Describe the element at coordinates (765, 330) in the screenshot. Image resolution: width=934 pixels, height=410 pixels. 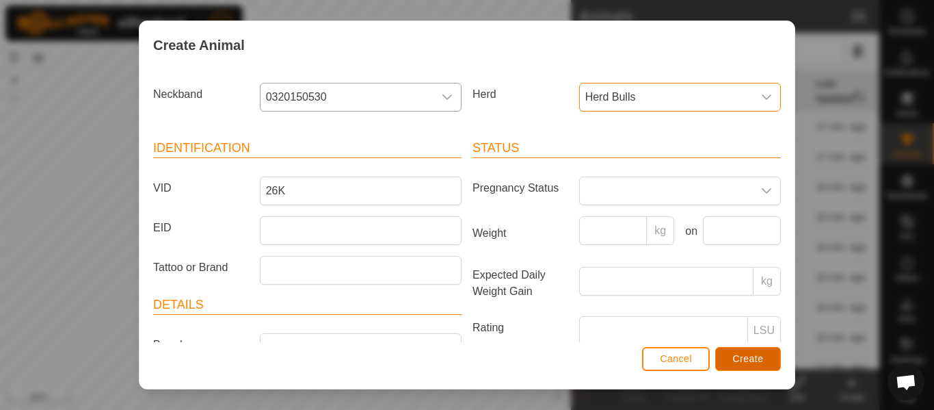
I see `p-inputgroup-addon: LSU` at that location.